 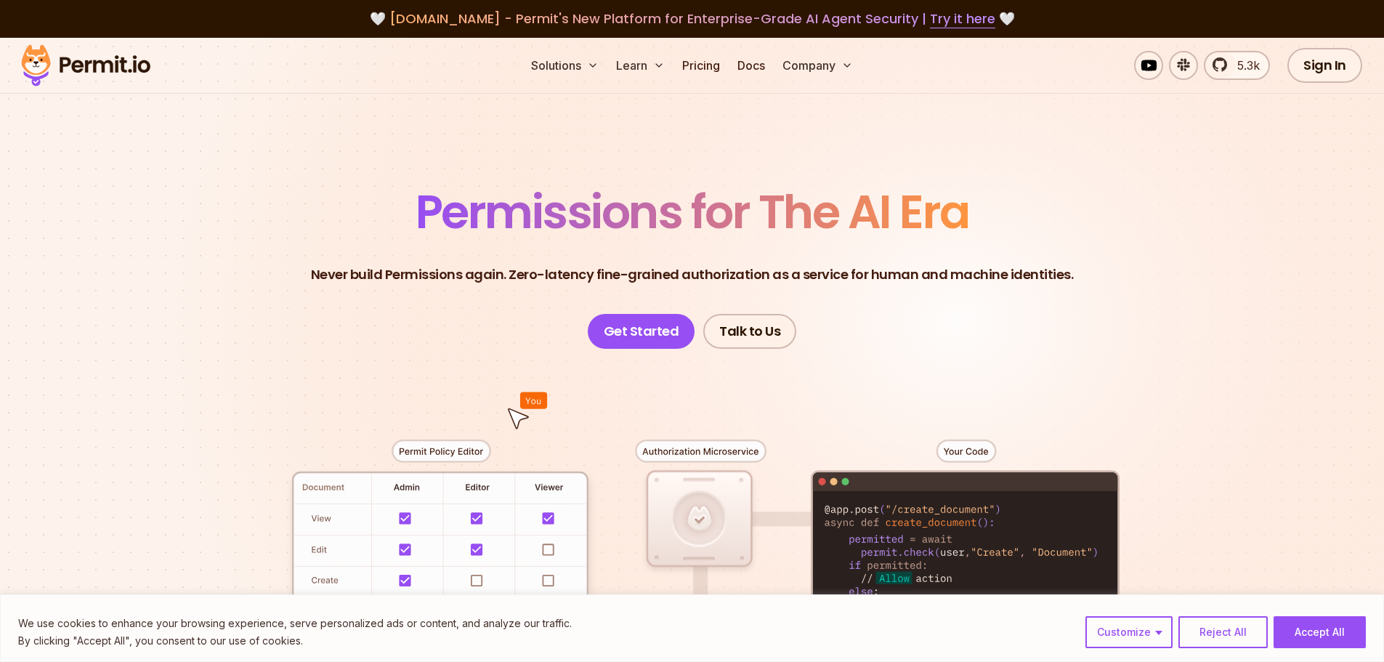 I want to click on p: By clicking "Accept All", you consent to our use of cookies., so click(x=295, y=641).